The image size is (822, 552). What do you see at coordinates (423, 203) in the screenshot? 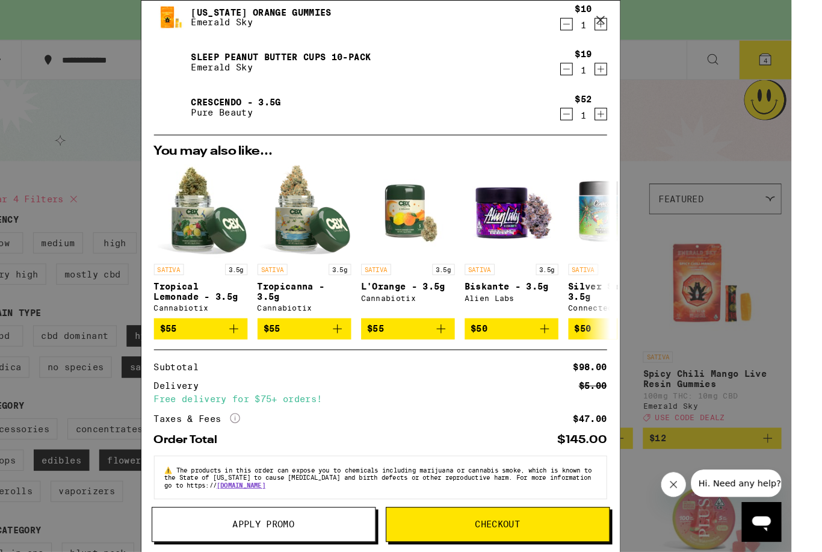
I see `img: Cannabiotix - L'Orange - 3.5g` at bounding box center [423, 203].